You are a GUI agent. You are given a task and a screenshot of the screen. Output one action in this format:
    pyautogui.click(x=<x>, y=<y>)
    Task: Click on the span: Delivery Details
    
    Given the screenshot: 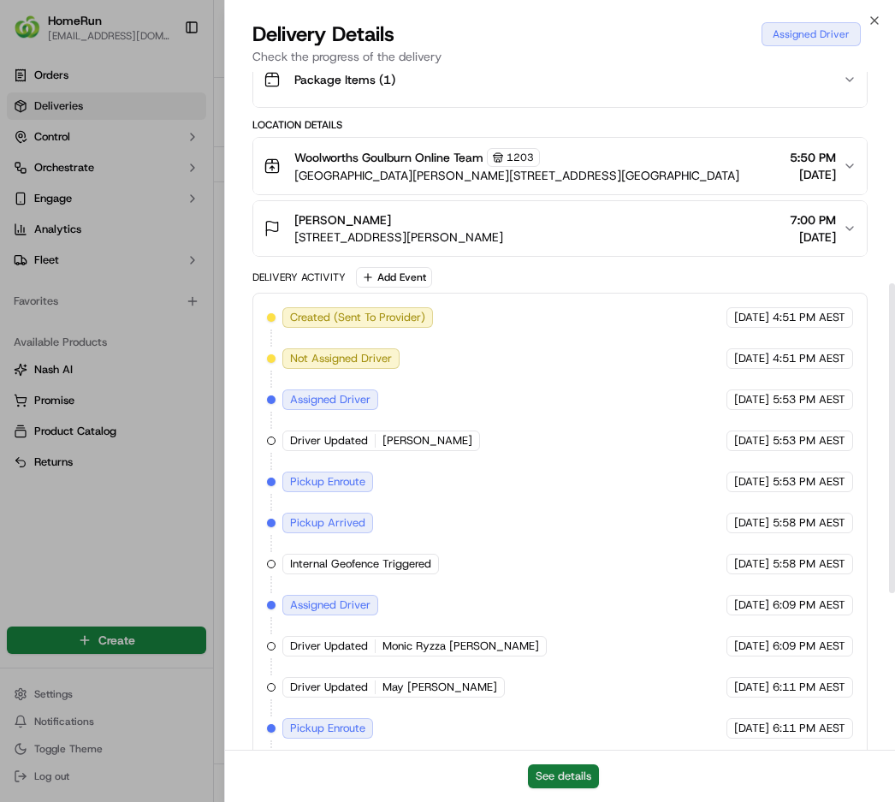 What is the action you would take?
    pyautogui.click(x=324, y=34)
    